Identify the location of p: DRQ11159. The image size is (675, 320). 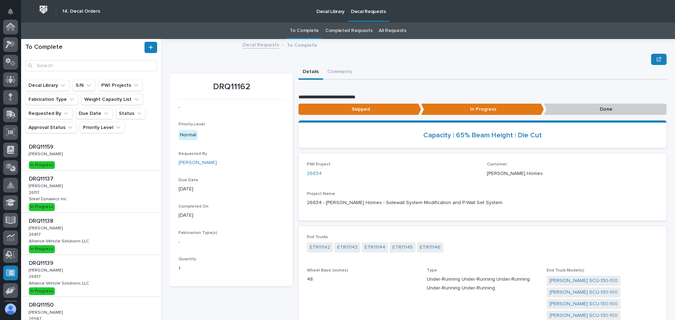
(42, 146).